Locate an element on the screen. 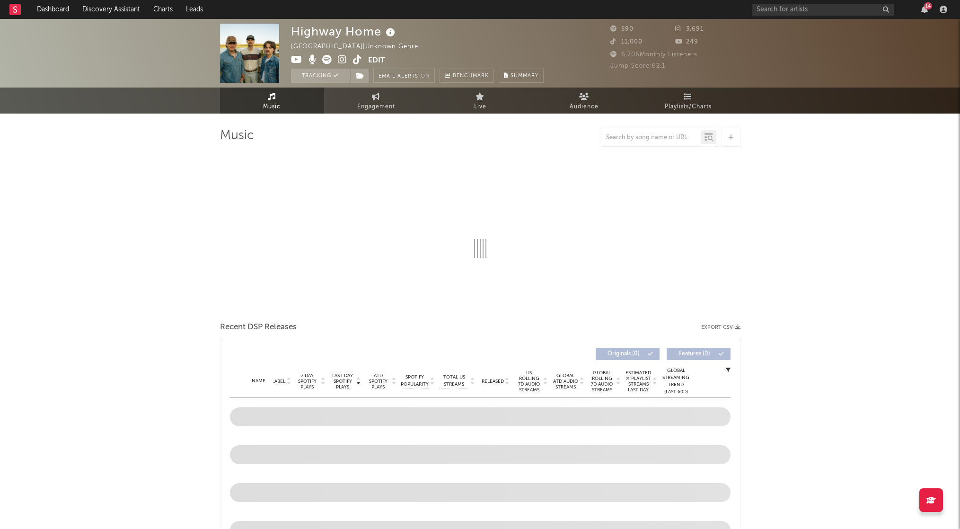 The height and width of the screenshot is (529, 960). a: Live is located at coordinates (480, 100).